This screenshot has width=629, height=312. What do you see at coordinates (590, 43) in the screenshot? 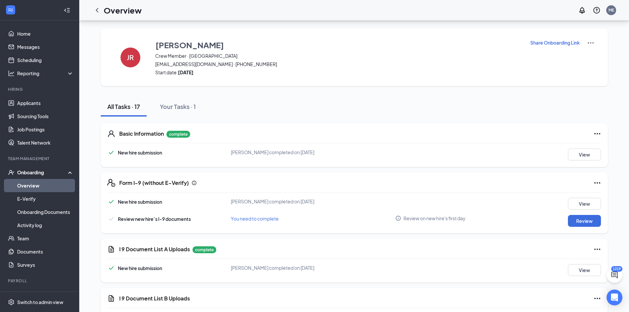
I see `img: More Actions` at bounding box center [590, 43].